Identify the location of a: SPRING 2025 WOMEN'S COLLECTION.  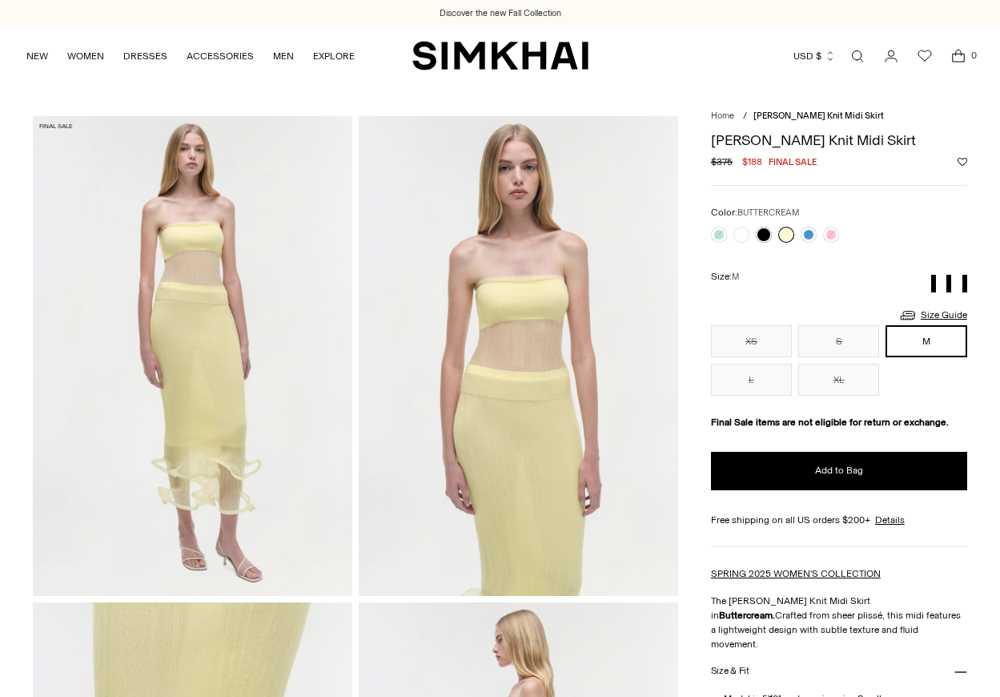
(796, 573).